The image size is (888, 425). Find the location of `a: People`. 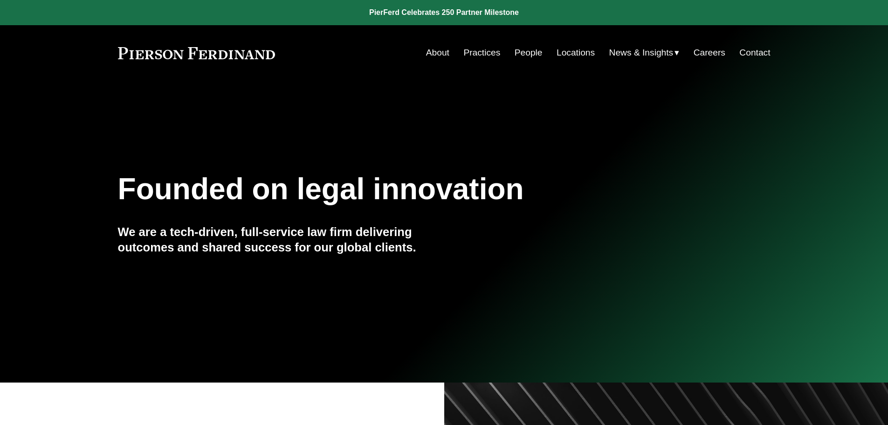

a: People is located at coordinates (529, 53).